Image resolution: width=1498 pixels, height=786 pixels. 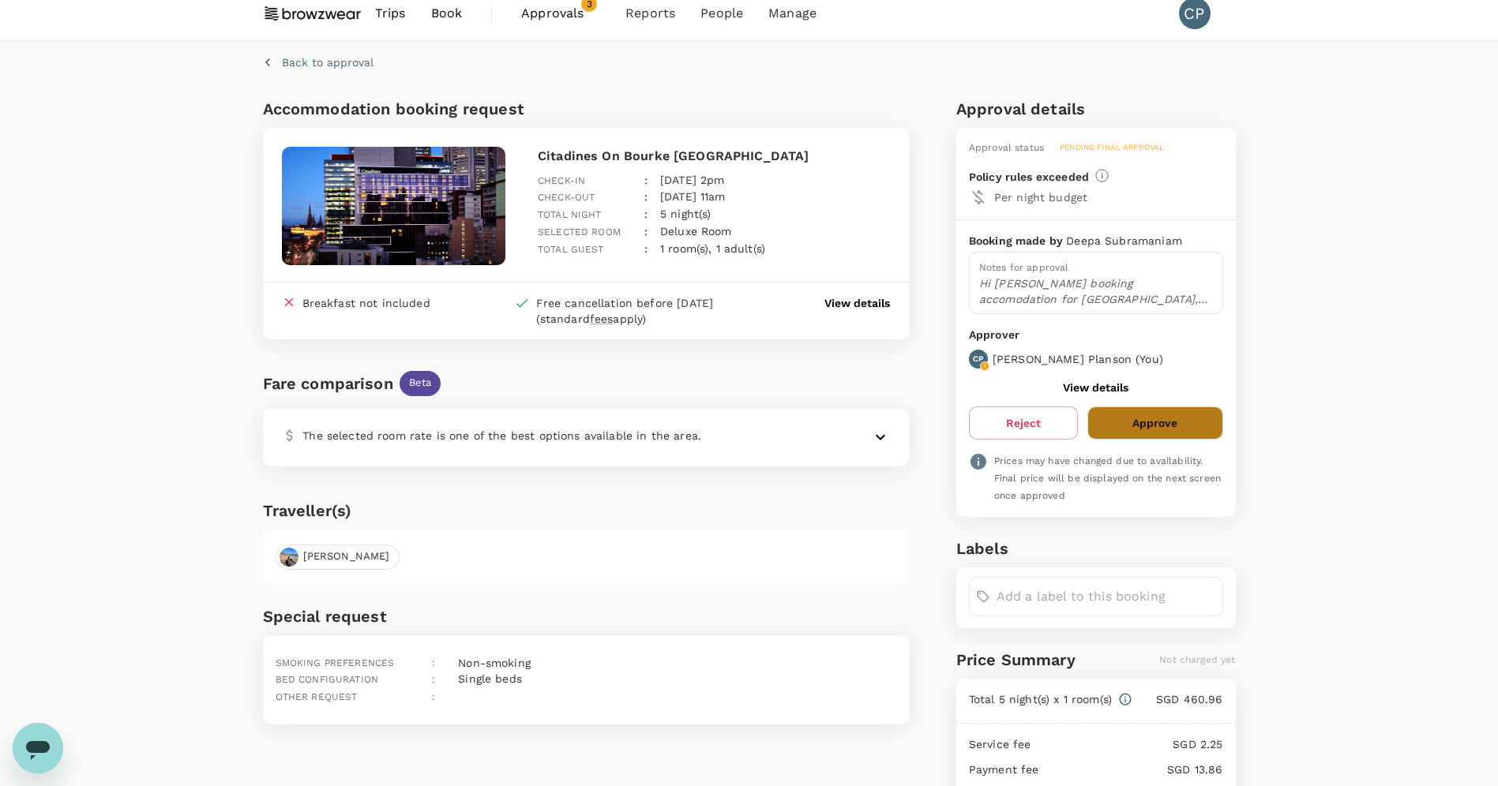 What do you see at coordinates (317, 697) in the screenshot?
I see `span: Other request` at bounding box center [317, 697].